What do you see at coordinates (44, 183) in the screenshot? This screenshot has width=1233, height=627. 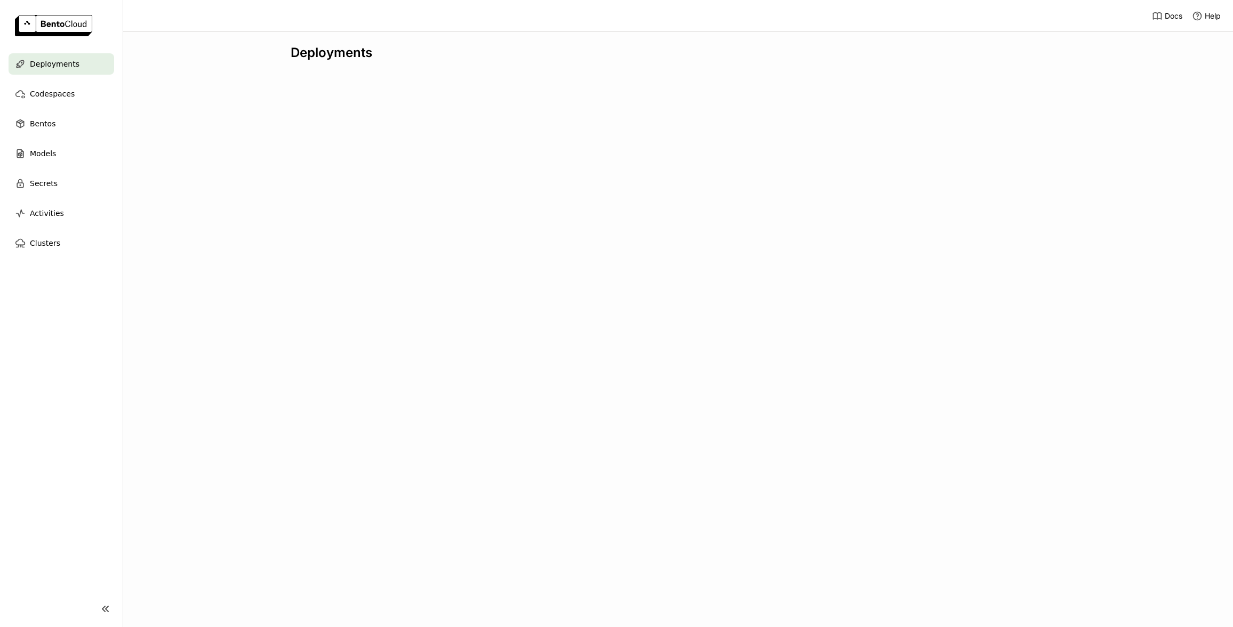 I see `span: Secrets` at bounding box center [44, 183].